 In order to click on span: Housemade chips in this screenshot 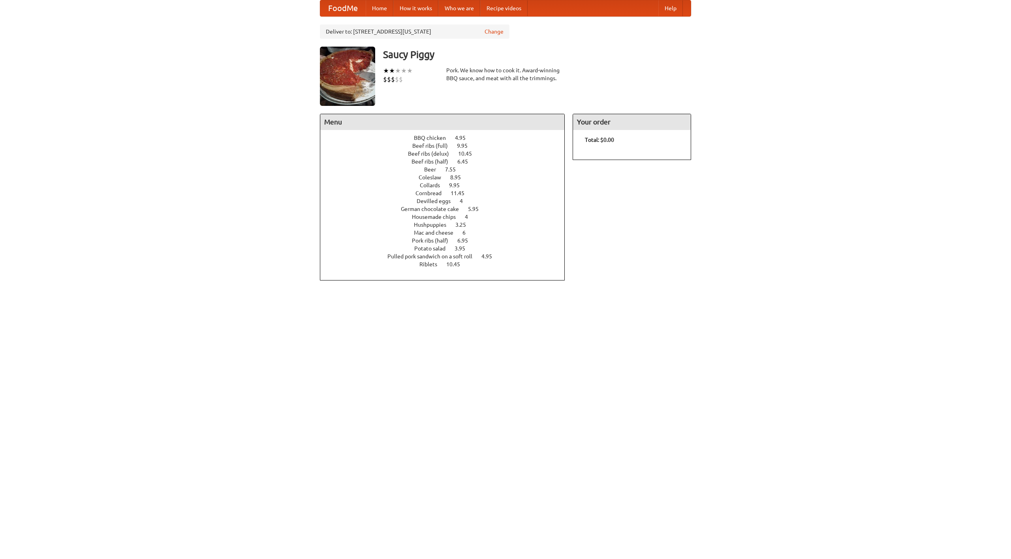, I will do `click(438, 217)`.